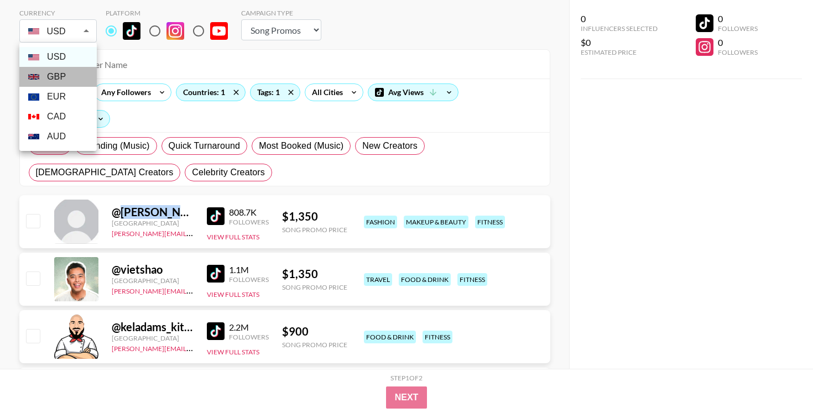 Image resolution: width=813 pixels, height=413 pixels. I want to click on li: USD, so click(58, 57).